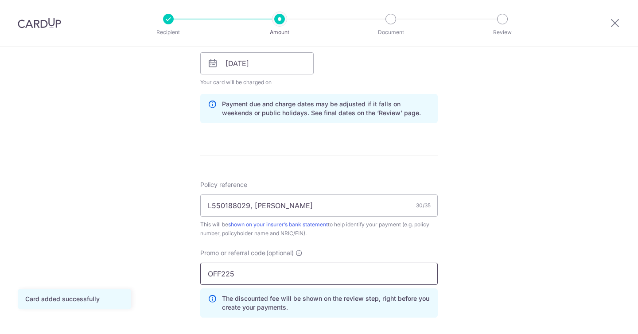  Describe the element at coordinates (280, 32) in the screenshot. I see `p: Amount` at that location.